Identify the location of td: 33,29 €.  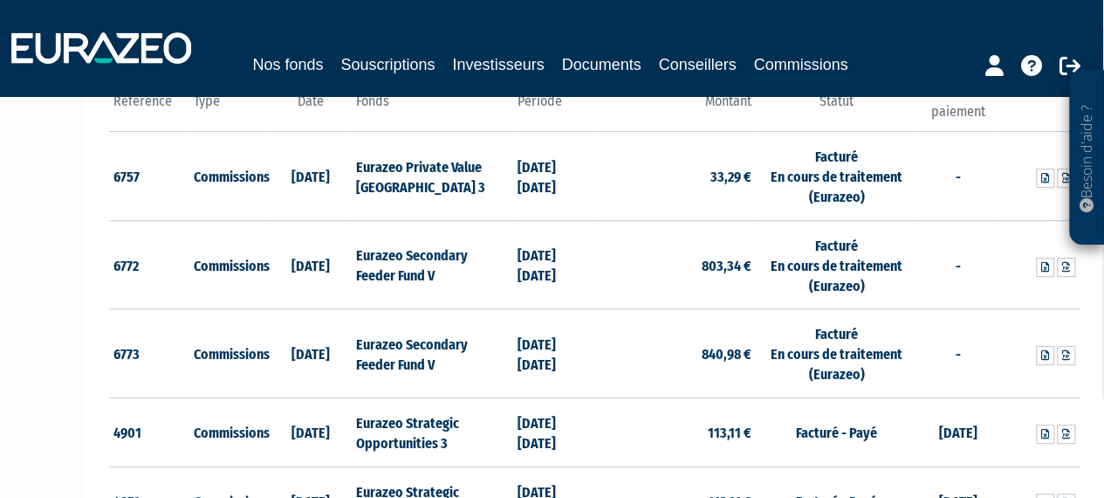
(675, 176).